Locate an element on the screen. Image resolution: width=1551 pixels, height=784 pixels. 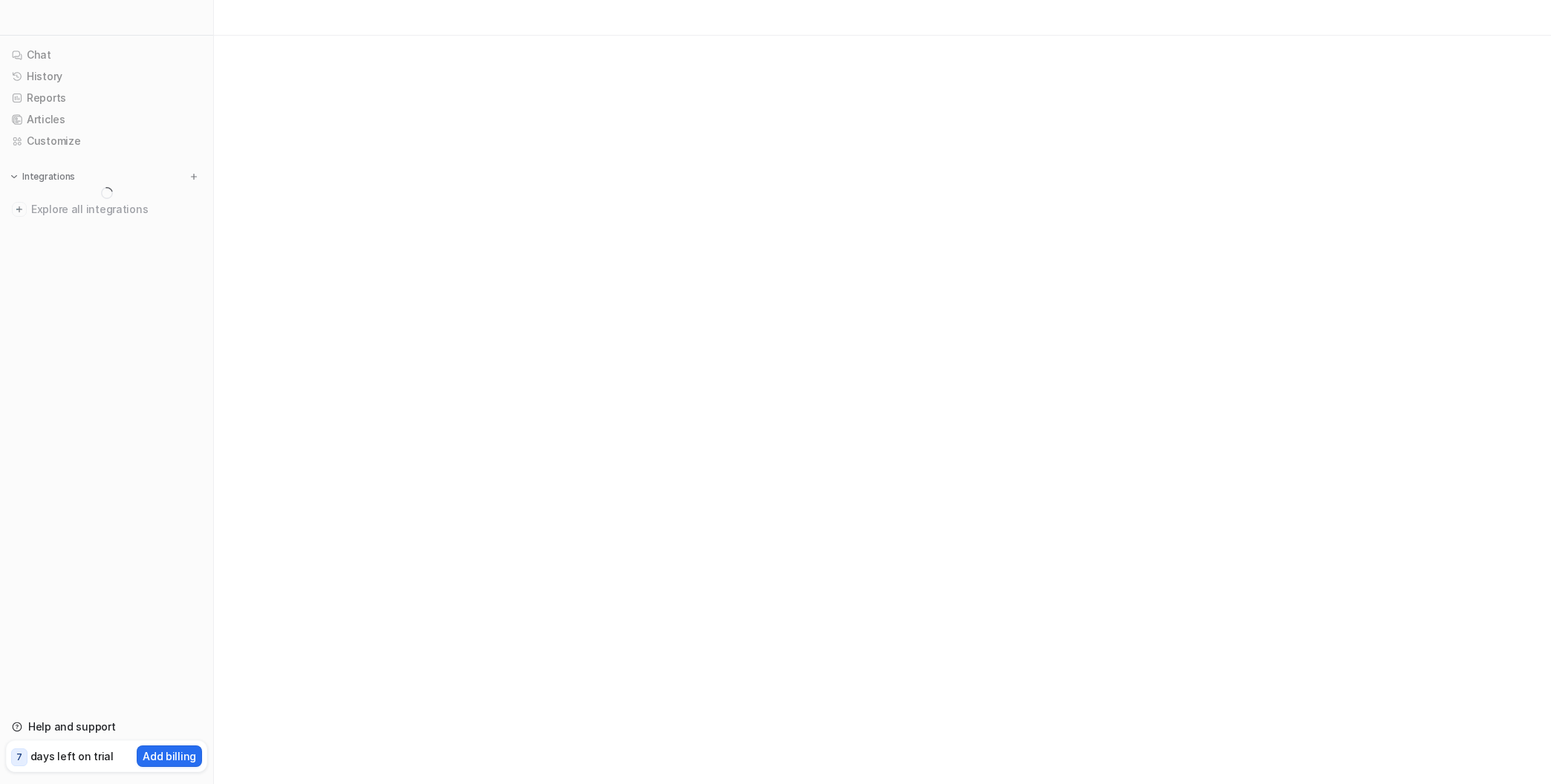
span: Explore all integrations is located at coordinates (116, 210).